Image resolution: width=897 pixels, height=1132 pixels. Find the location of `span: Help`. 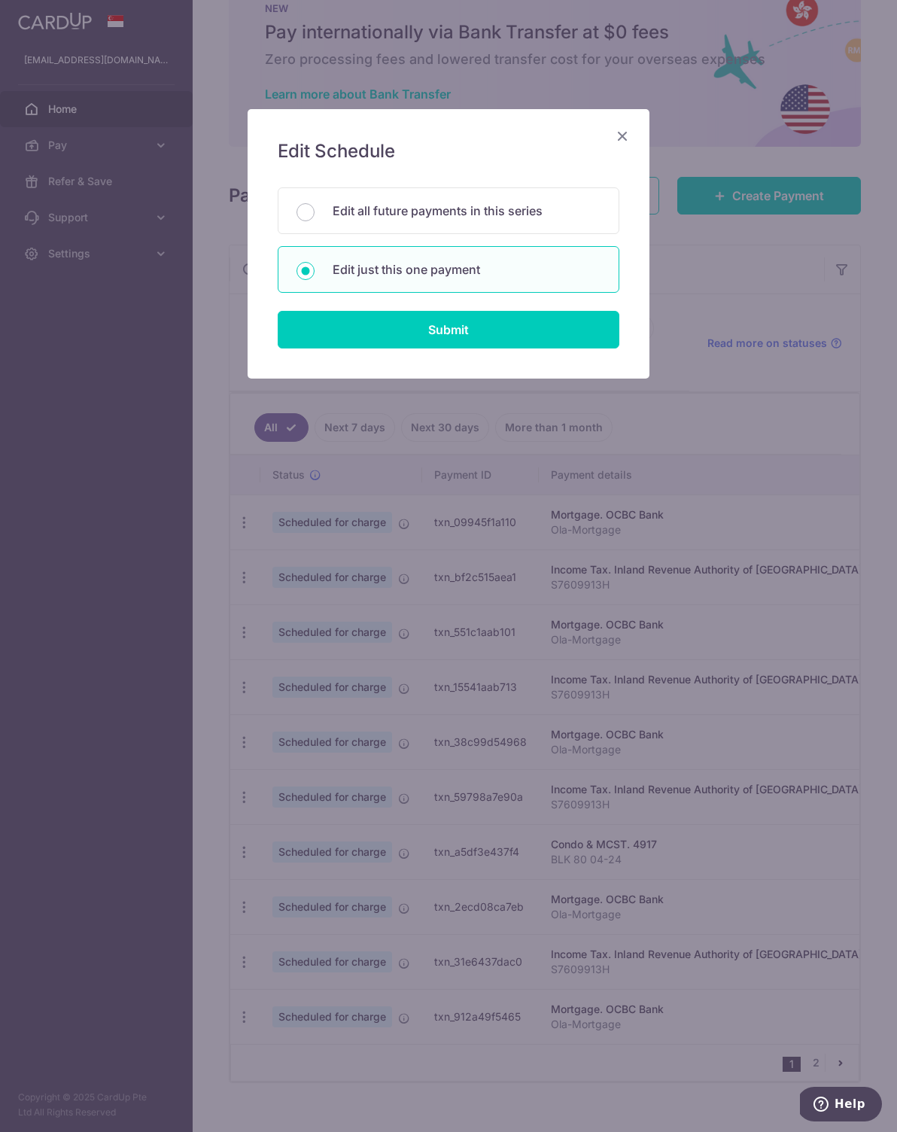

span: Help is located at coordinates (50, 17).